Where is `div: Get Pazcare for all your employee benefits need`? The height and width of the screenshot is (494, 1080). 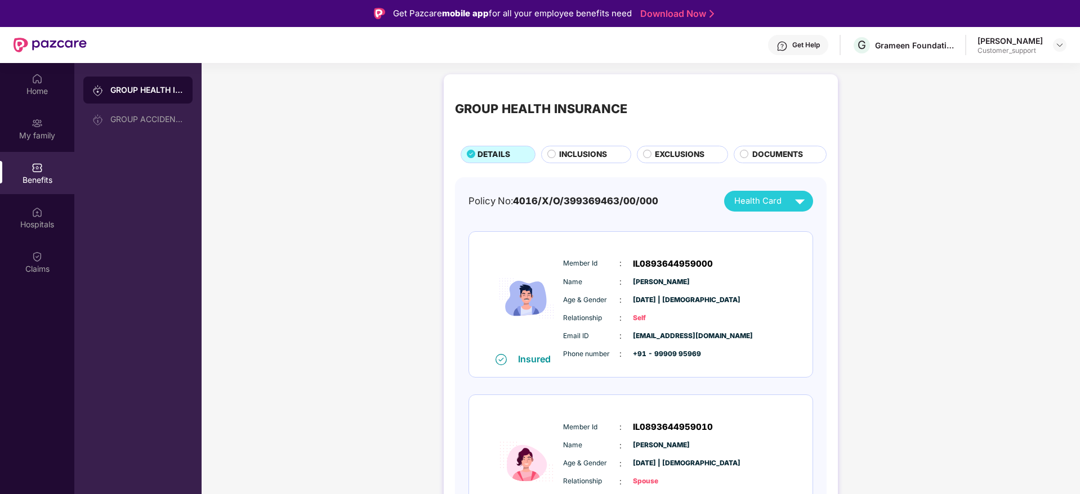
div: Get Pazcare for all your employee benefits need is located at coordinates (512, 14).